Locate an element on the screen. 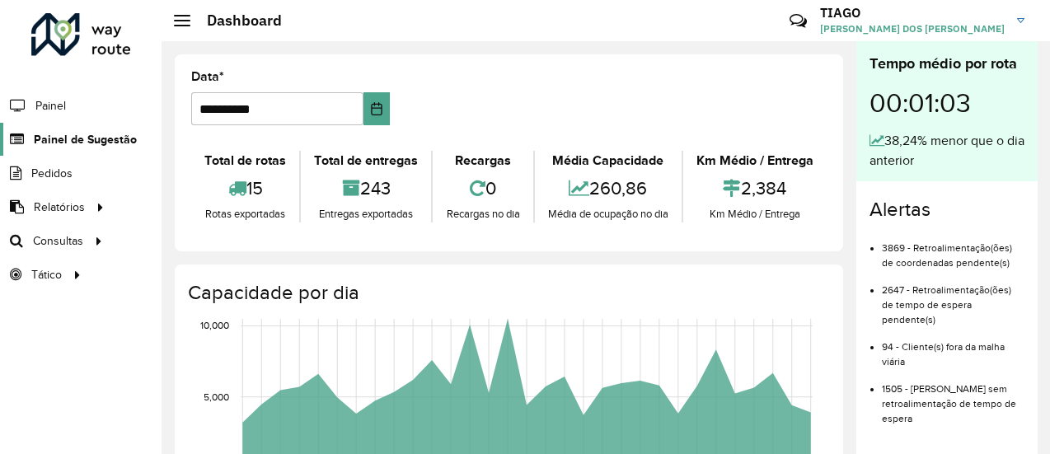  h2: Dashboard is located at coordinates (236, 21).